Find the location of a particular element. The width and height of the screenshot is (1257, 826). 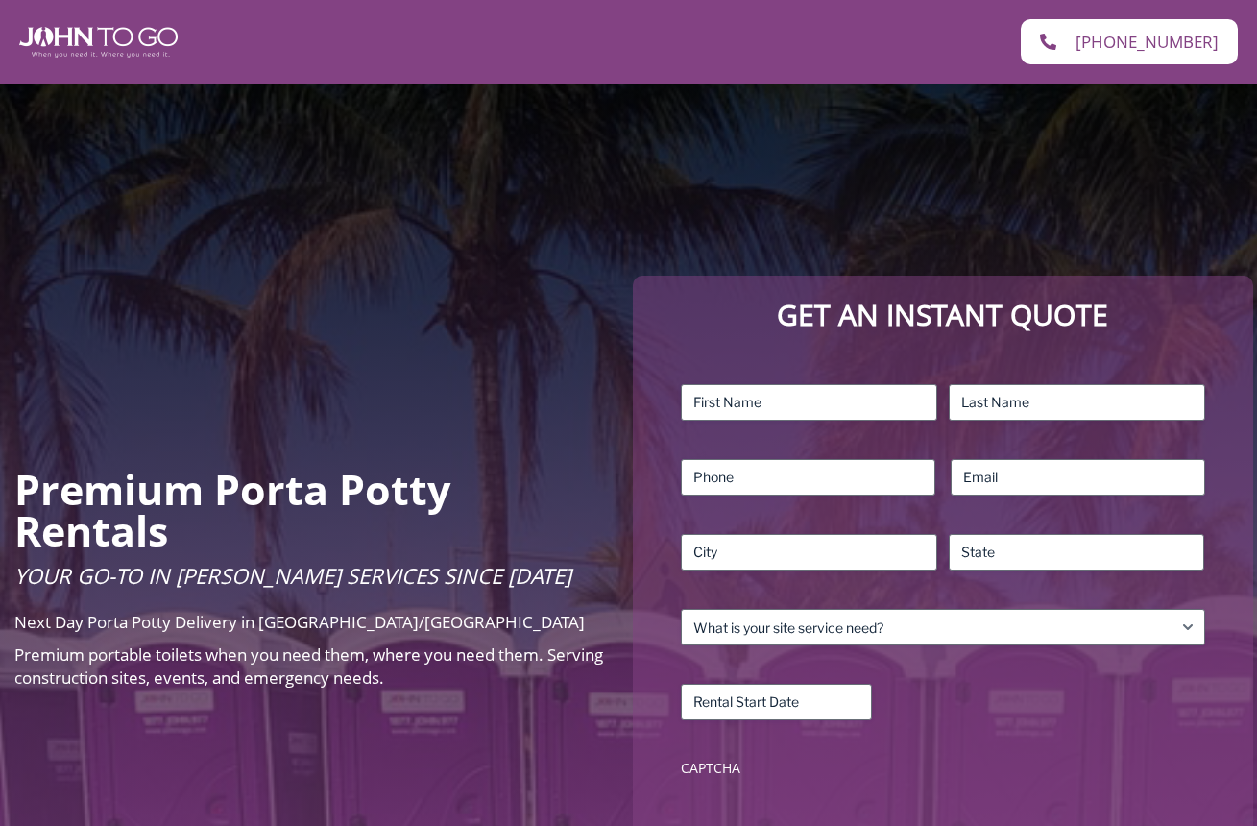

img: John To Go is located at coordinates (98, 42).